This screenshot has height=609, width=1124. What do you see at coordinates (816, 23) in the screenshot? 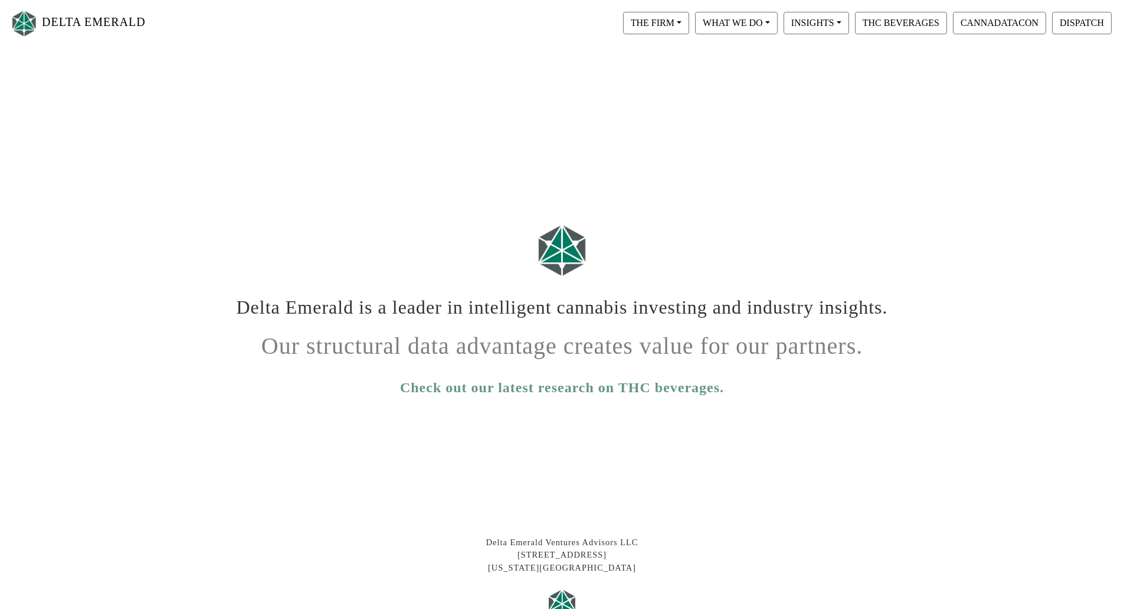
I see `button: INSIGHTS` at bounding box center [816, 23].